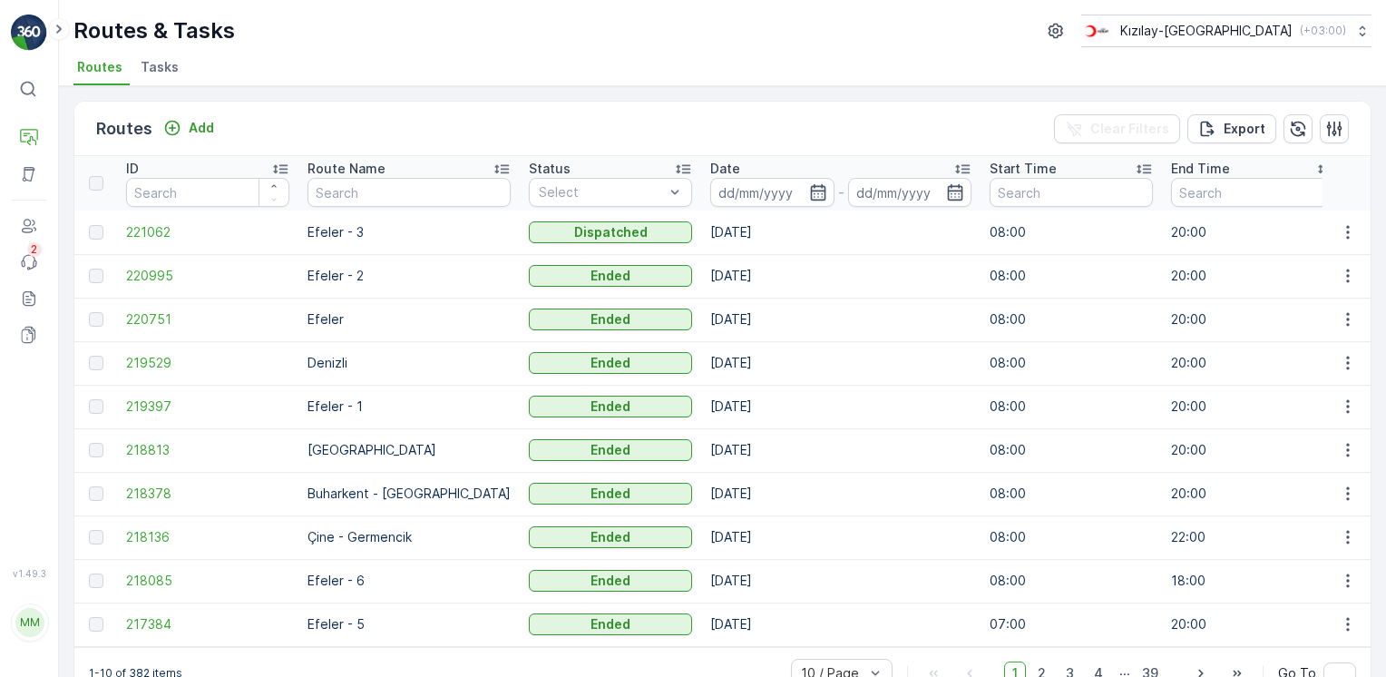  Describe the element at coordinates (154, 31) in the screenshot. I see `p: Routes & Tasks` at that location.